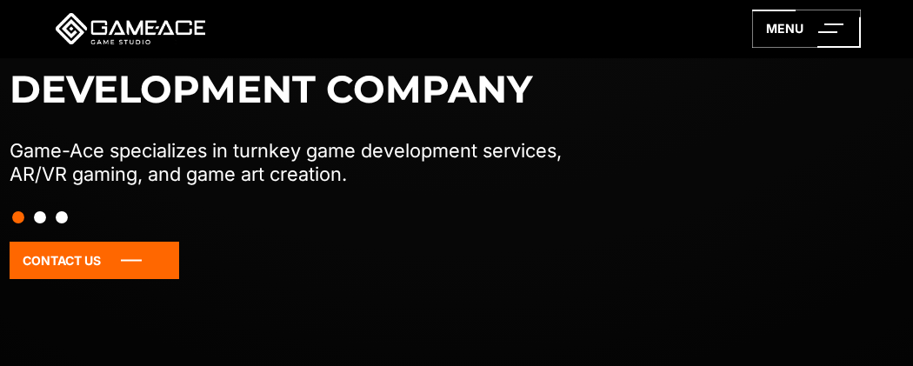 Image resolution: width=913 pixels, height=366 pixels. I want to click on button: Slide 2, so click(40, 217).